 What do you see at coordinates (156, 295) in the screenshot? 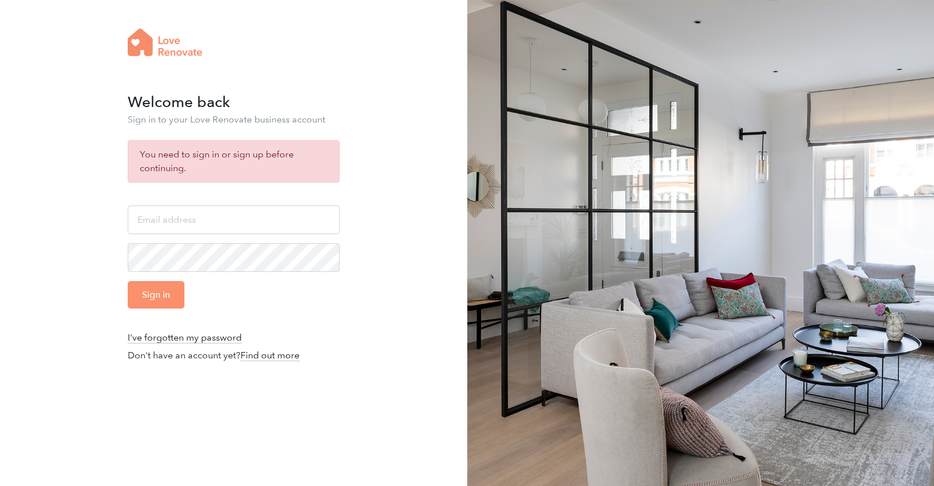
I see `input: Sign in` at bounding box center [156, 295].